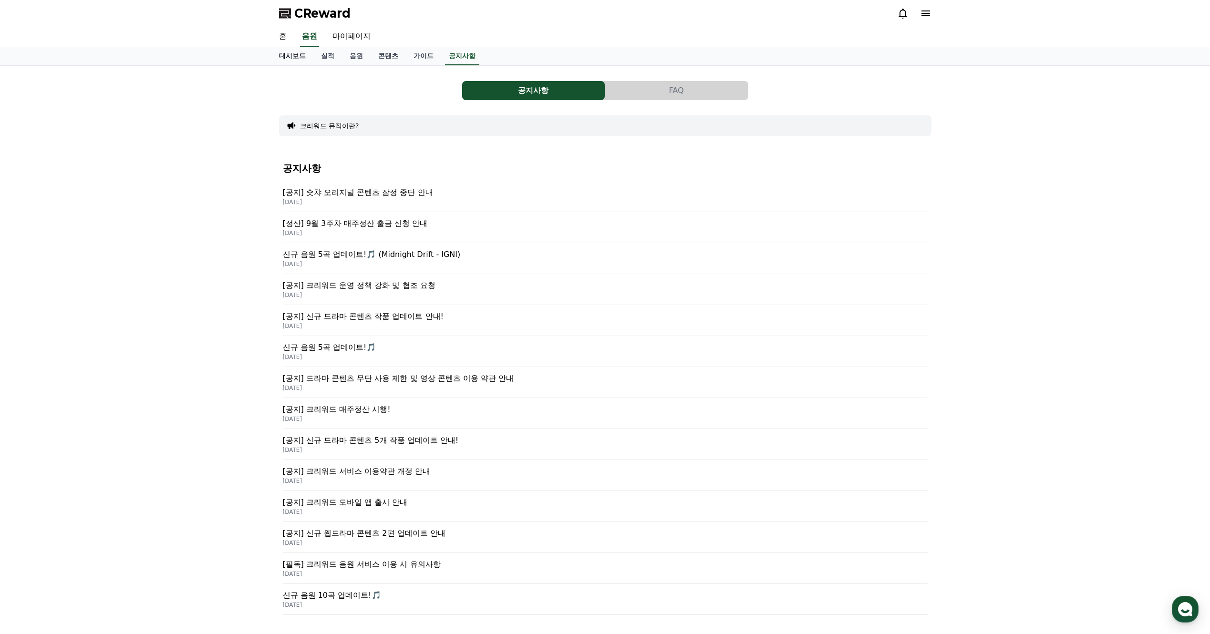  I want to click on a: 실적, so click(328, 56).